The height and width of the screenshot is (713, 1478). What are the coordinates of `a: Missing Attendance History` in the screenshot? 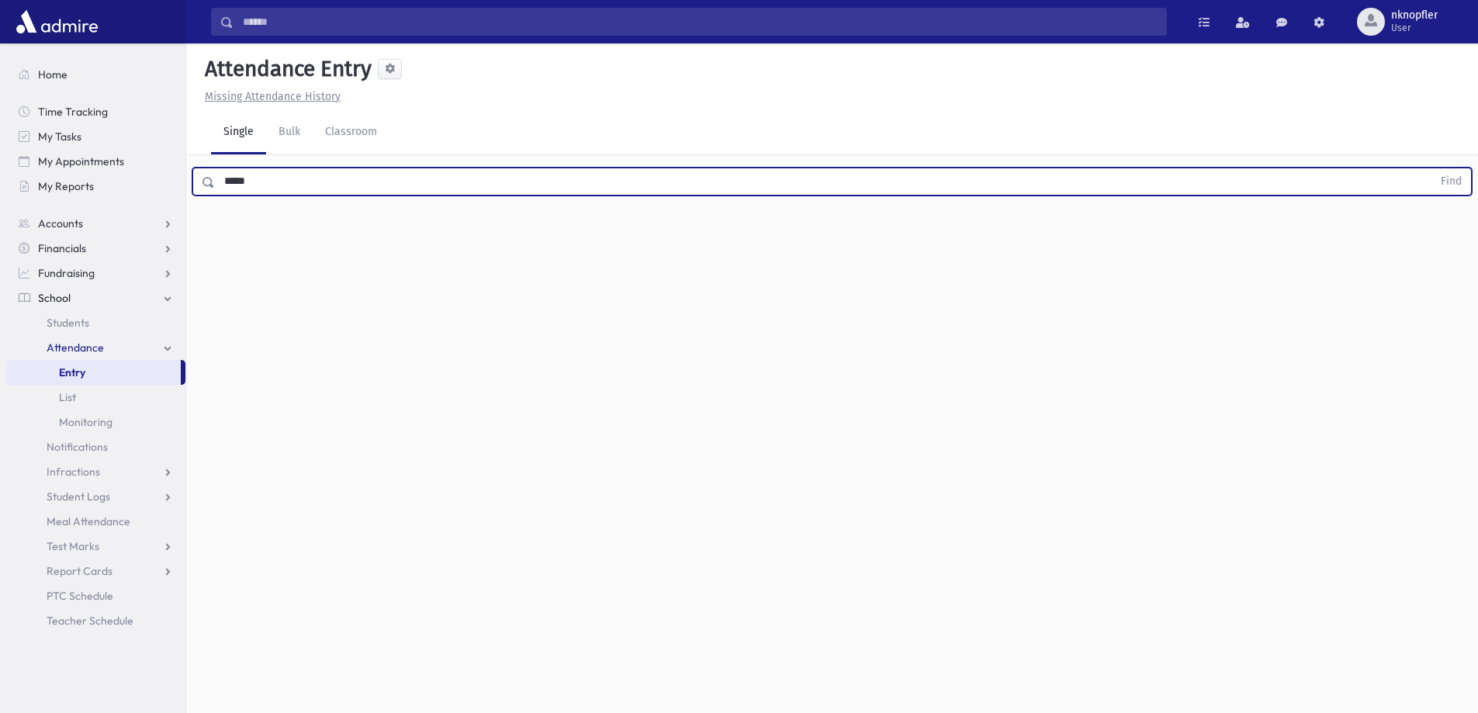 It's located at (269, 96).